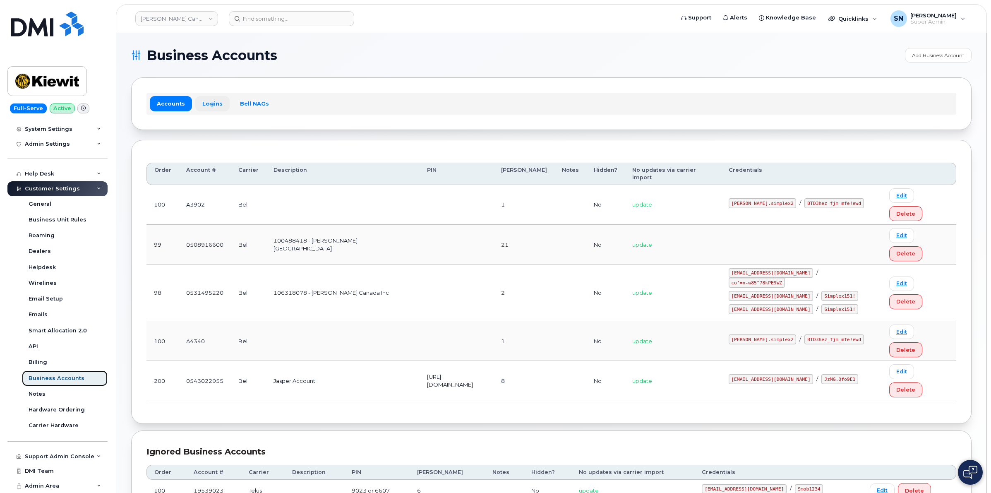 The width and height of the screenshot is (991, 493). What do you see at coordinates (205, 293) in the screenshot?
I see `td: 0531495220` at bounding box center [205, 293].